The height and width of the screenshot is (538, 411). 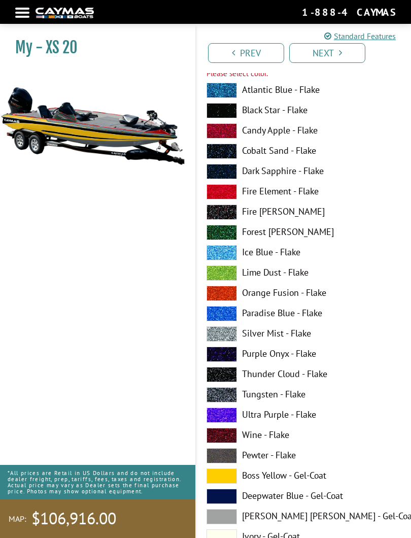 I want to click on p: *All prices are Retail in US Dollars and do not include dealer freight, prep, tariffs, fees, taxe..., so click(x=98, y=482).